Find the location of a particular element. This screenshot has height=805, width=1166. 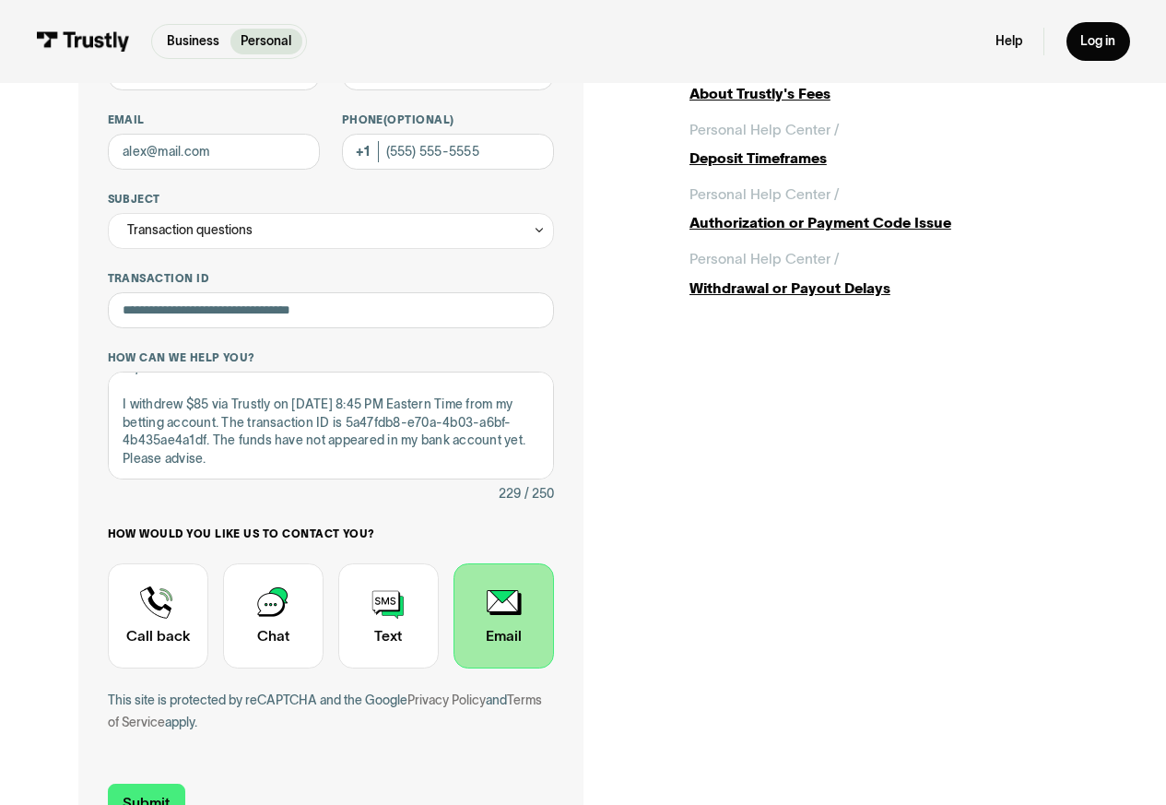

label: How can we help you? is located at coordinates (331, 358).